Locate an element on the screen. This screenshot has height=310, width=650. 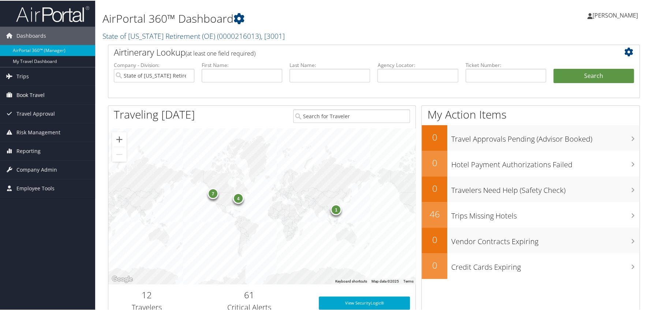
div: 7 is located at coordinates (213, 193).